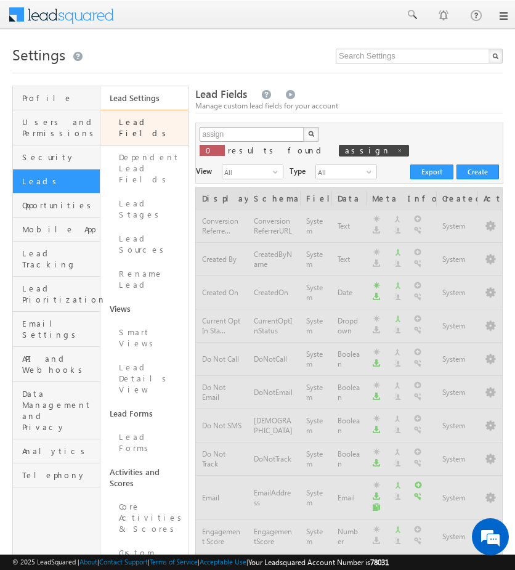 This screenshot has width=515, height=570. I want to click on span: Email Settings, so click(59, 329).